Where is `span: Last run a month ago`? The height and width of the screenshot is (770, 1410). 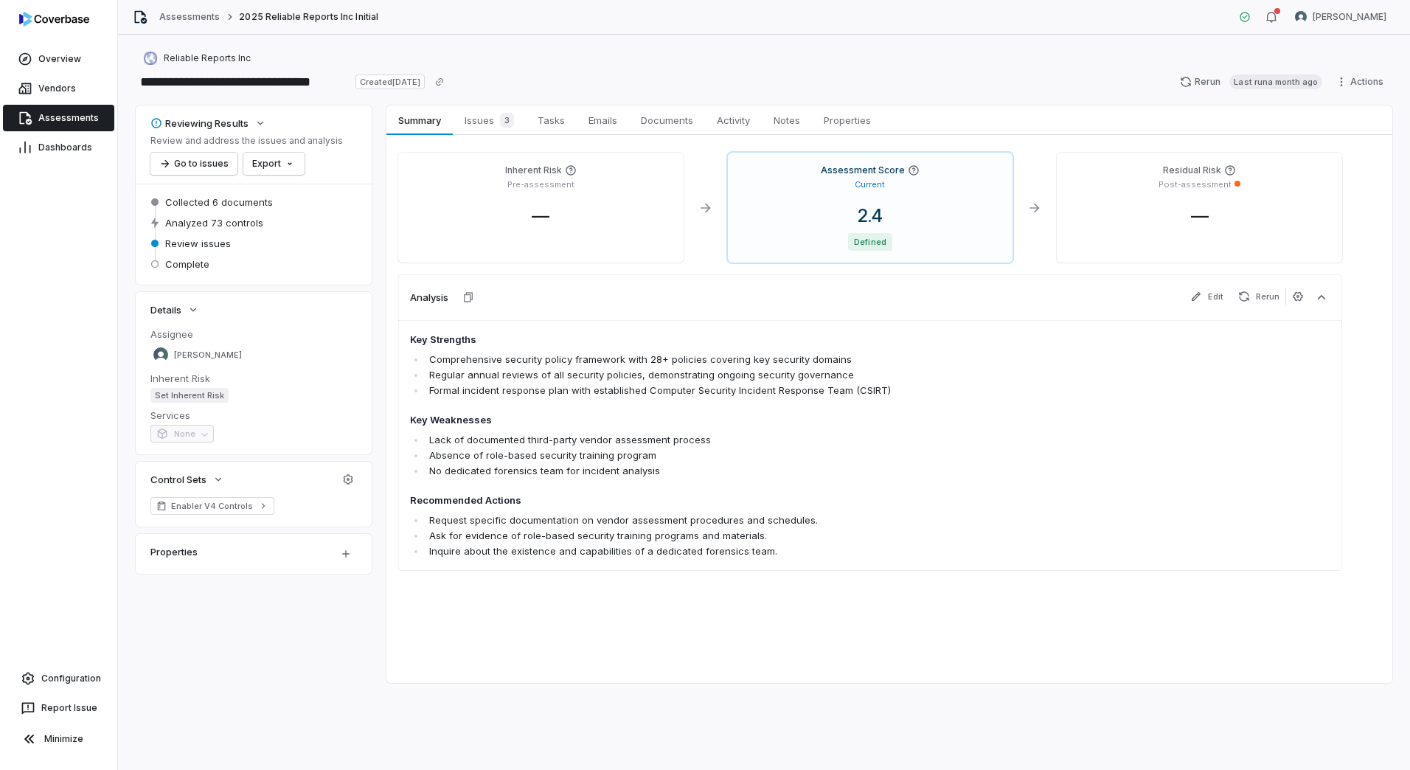 span: Last run a month ago is located at coordinates (1276, 82).